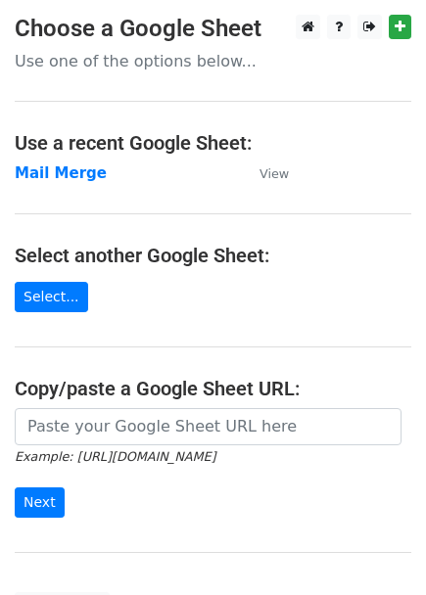 The image size is (426, 595). Describe the element at coordinates (212, 389) in the screenshot. I see `h4: Copy/paste a Google Sheet URL:` at that location.